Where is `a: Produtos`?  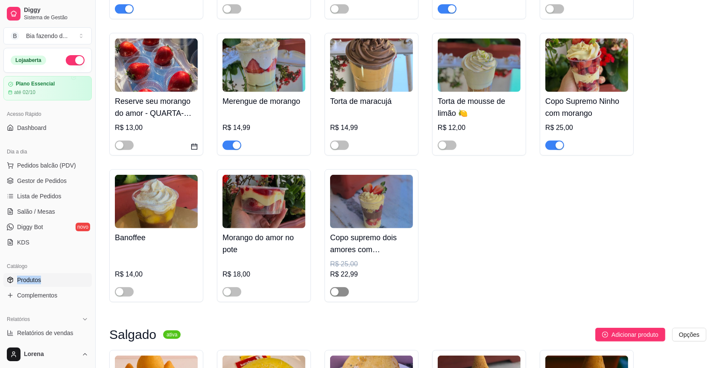 a: Produtos is located at coordinates (47, 280).